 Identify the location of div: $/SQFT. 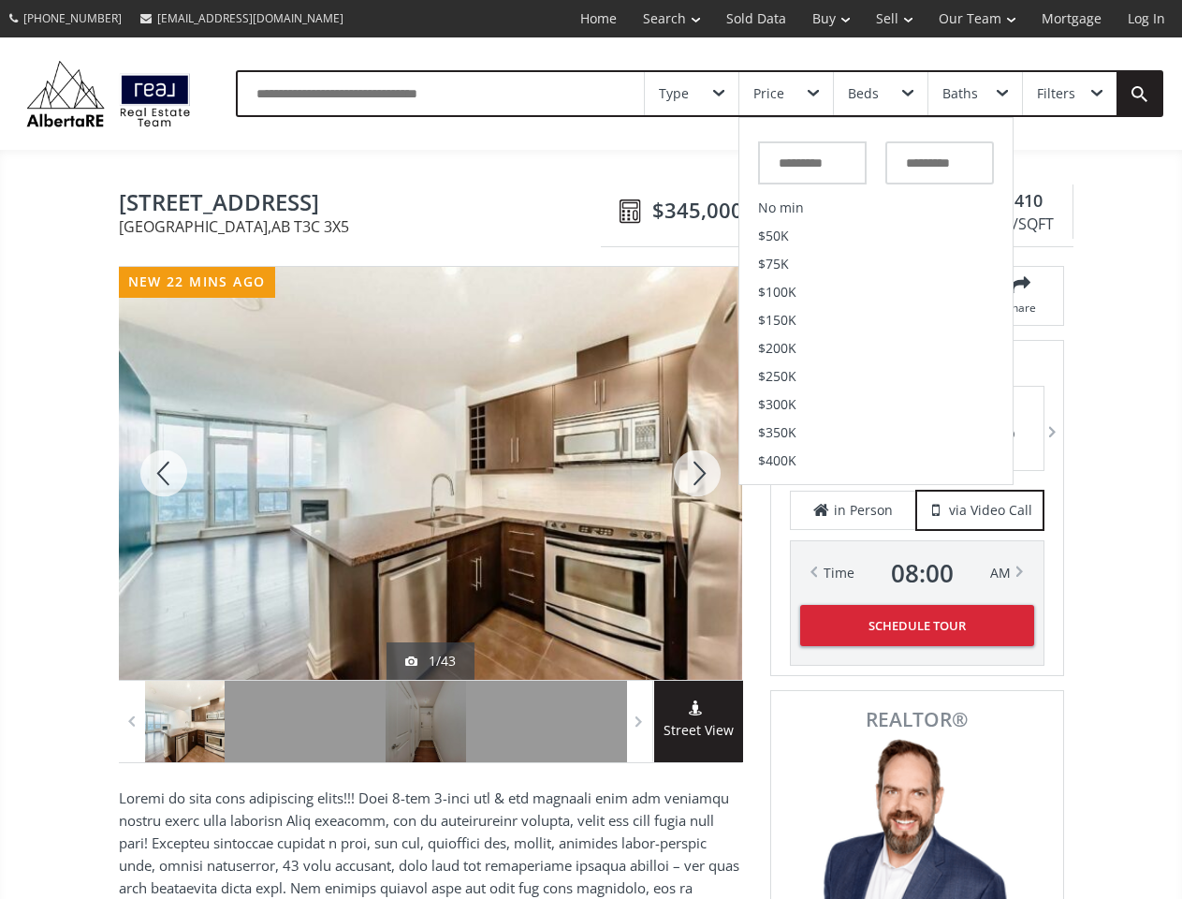
(1029, 225).